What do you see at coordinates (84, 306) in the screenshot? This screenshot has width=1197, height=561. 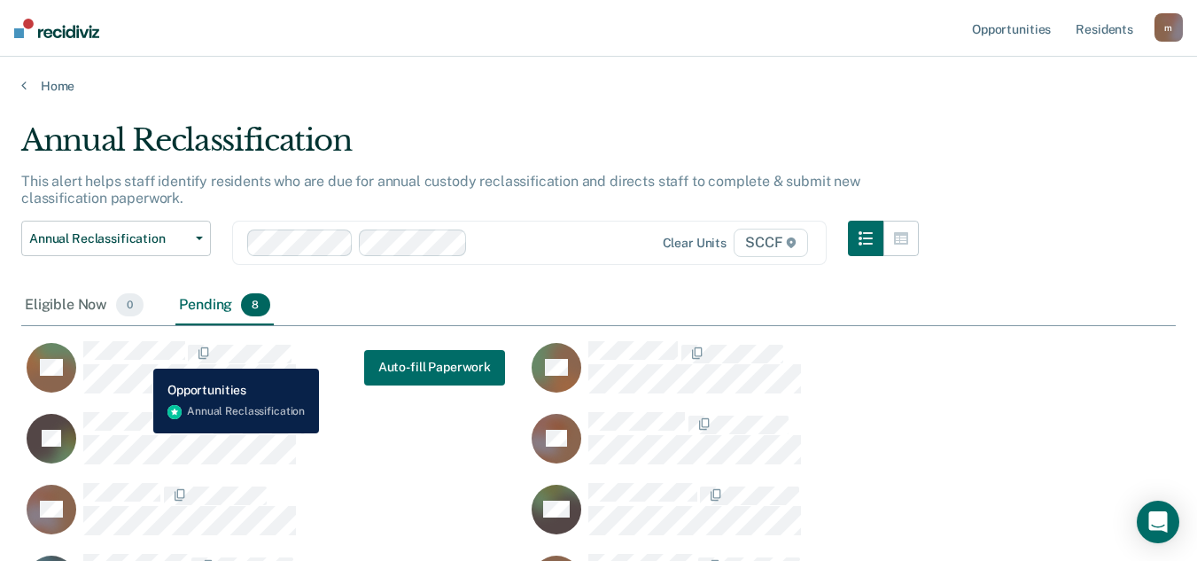 I see `div: Eligible Now0` at bounding box center [84, 306].